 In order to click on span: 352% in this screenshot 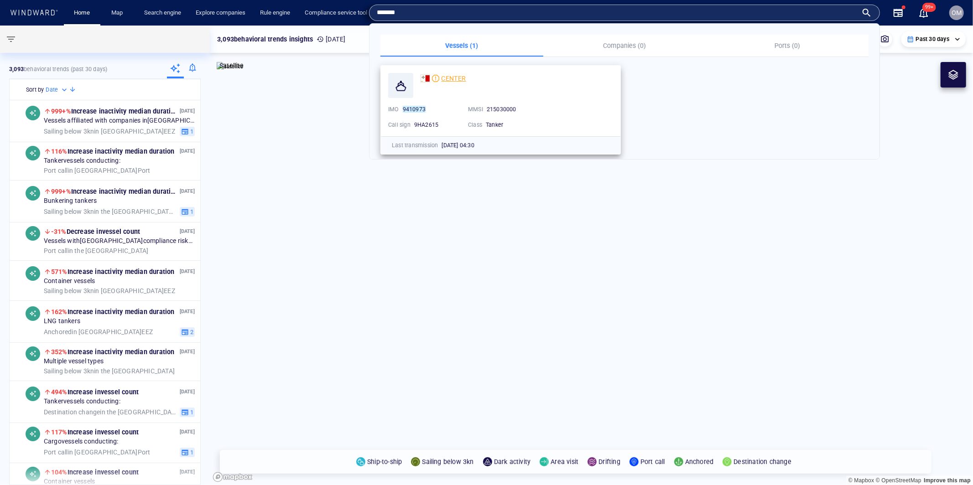, I will do `click(59, 352)`.